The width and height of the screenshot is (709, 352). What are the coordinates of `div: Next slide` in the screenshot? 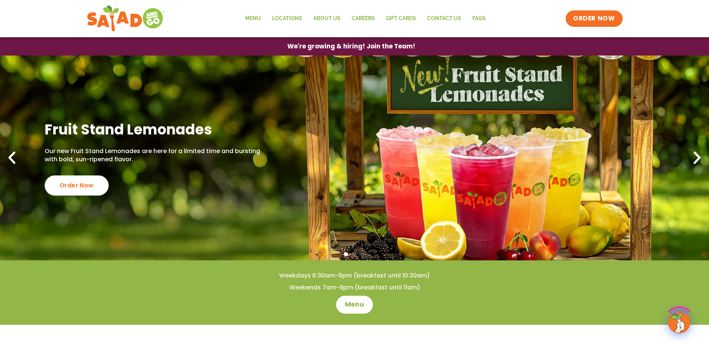 It's located at (697, 158).